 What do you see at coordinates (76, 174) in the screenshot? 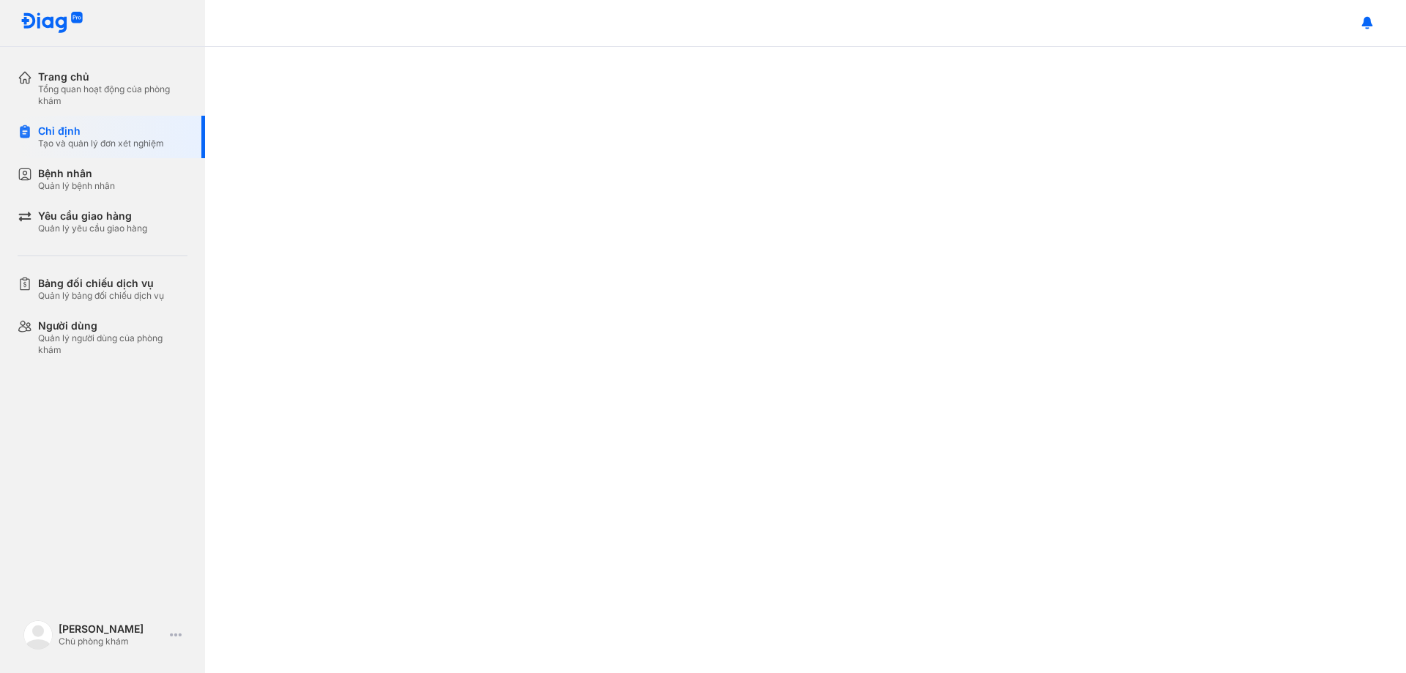
I see `div: Bệnh nhân` at bounding box center [76, 174].